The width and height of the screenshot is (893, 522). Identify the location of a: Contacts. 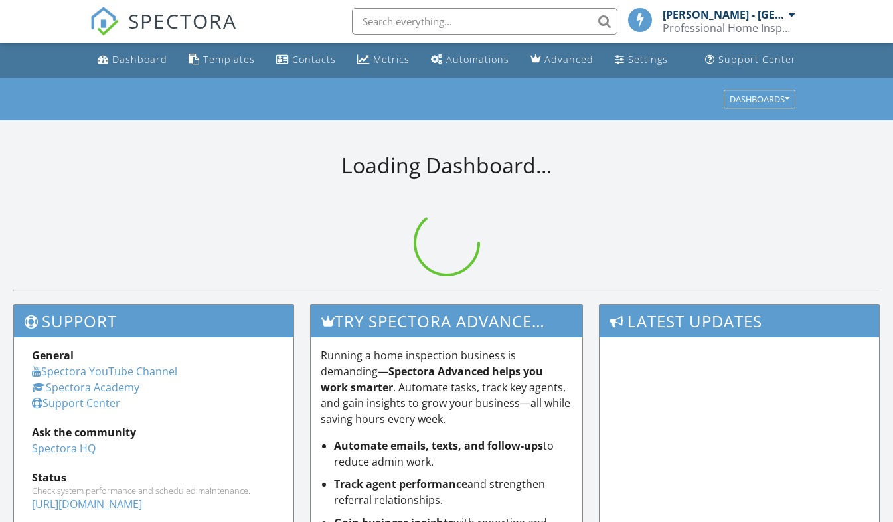
(306, 60).